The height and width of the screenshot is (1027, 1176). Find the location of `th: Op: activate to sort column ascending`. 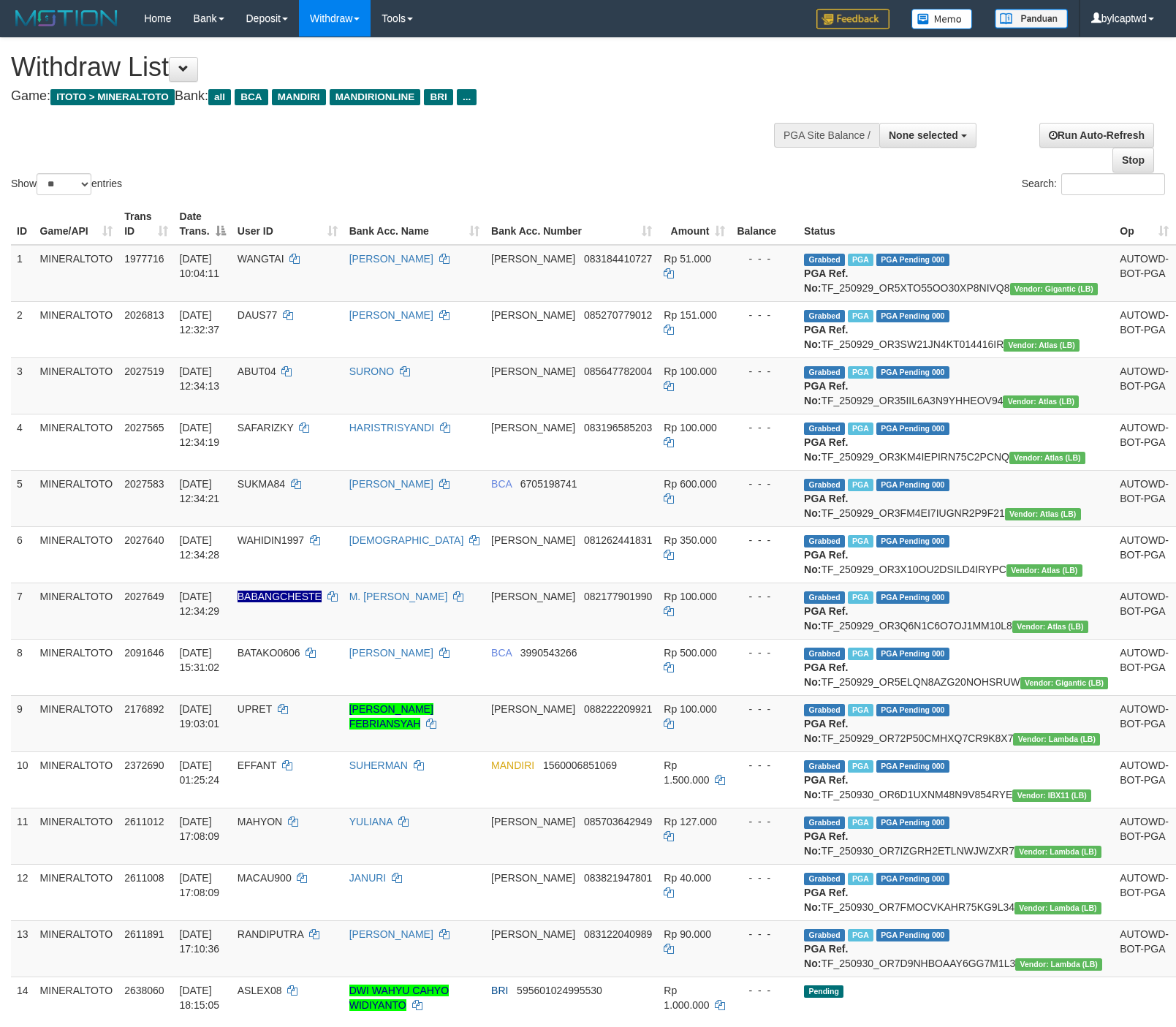

th: Op: activate to sort column ascending is located at coordinates (1144, 224).